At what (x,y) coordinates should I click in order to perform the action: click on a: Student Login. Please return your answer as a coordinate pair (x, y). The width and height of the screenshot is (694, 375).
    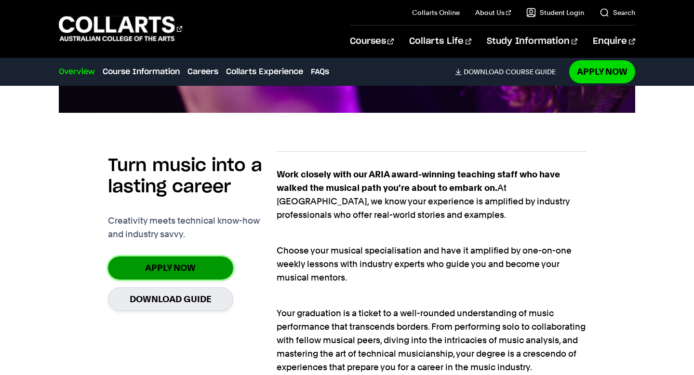
    Looking at the image, I should click on (555, 13).